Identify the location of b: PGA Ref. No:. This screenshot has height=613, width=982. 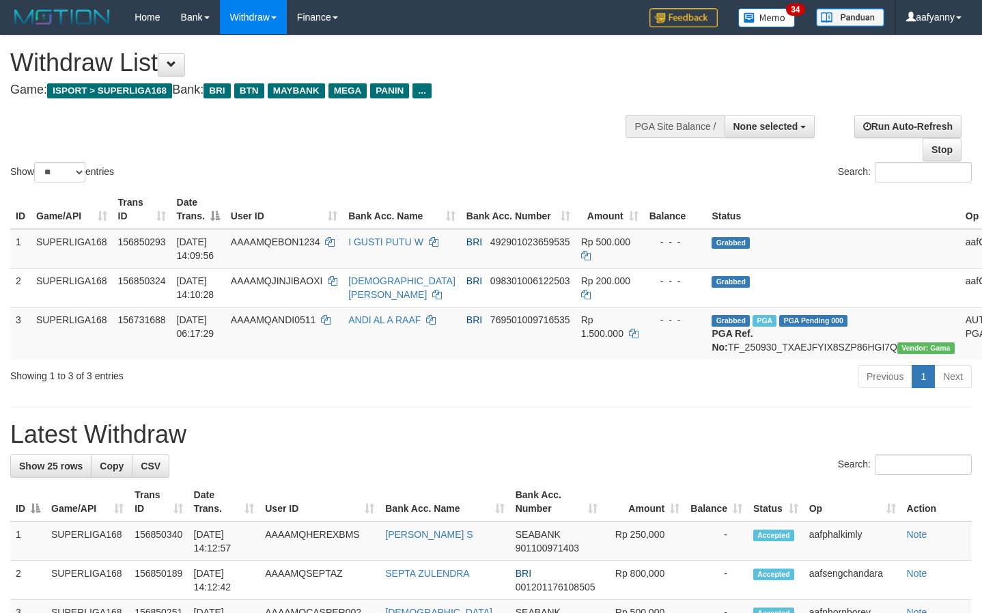
(732, 340).